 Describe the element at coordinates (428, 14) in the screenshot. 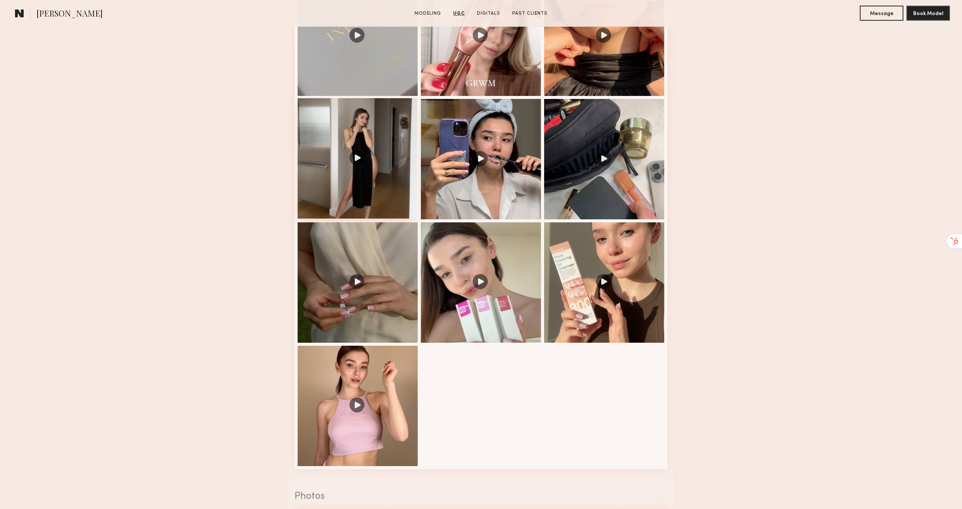

I see `a: Modeling` at that location.